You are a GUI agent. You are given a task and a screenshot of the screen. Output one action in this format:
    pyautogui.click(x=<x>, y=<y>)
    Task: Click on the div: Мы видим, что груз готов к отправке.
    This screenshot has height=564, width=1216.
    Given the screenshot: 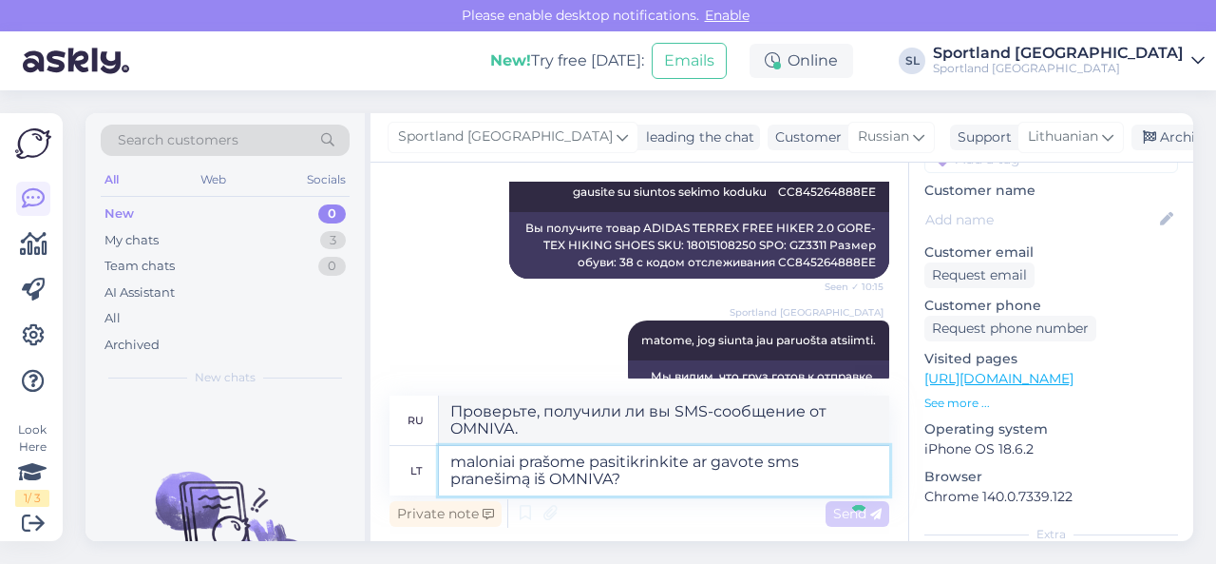 What is the action you would take?
    pyautogui.click(x=758, y=376)
    